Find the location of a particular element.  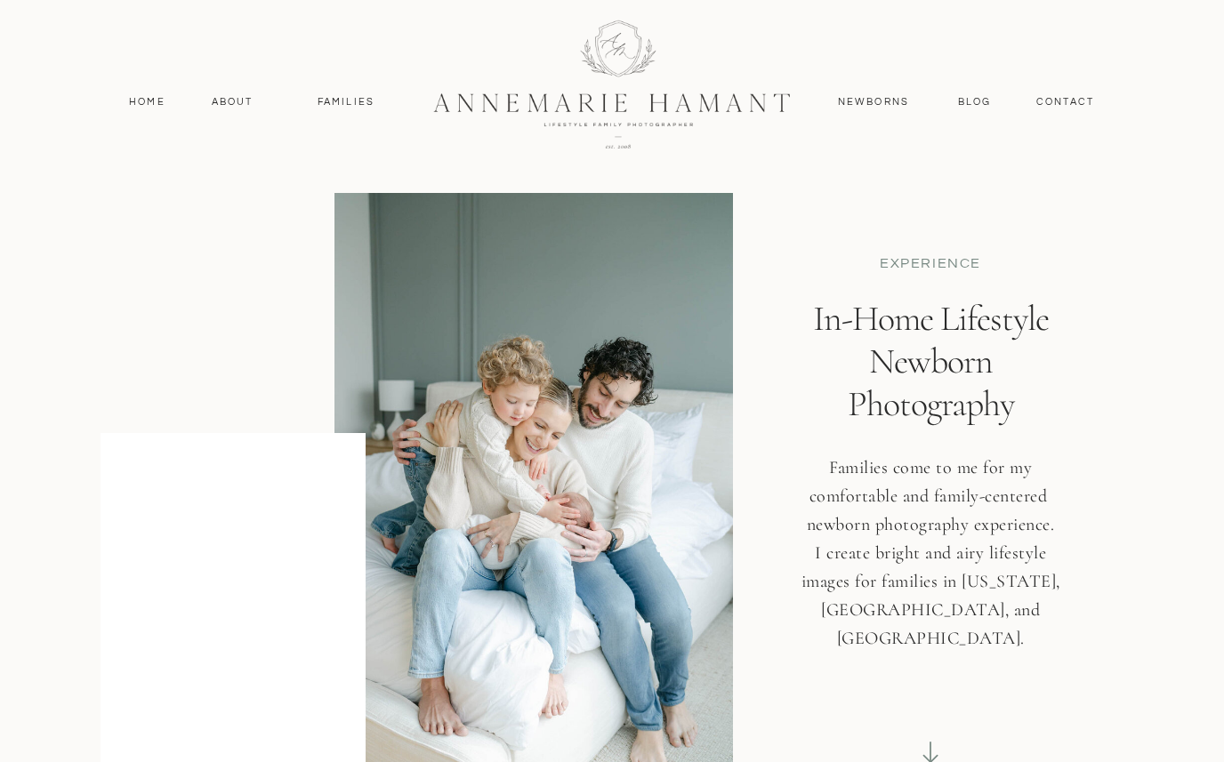

p: EXPERIENCE is located at coordinates (930, 262).